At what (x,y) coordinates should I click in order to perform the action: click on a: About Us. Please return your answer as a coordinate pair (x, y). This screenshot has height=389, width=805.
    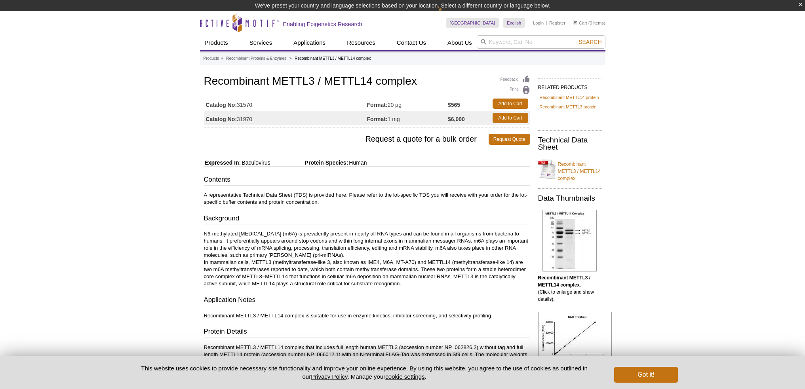
    Looking at the image, I should click on (460, 43).